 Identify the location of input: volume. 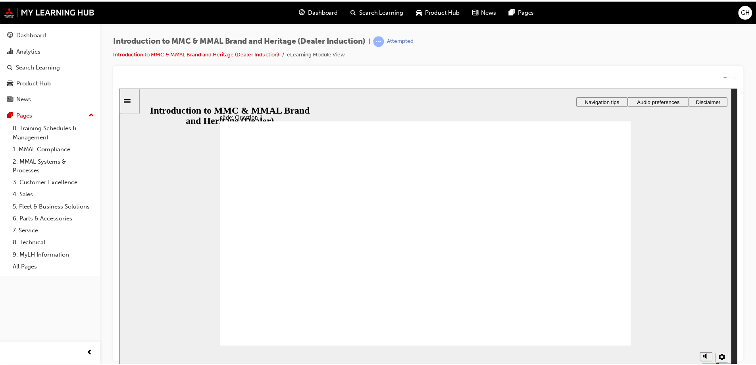
(611, 279).